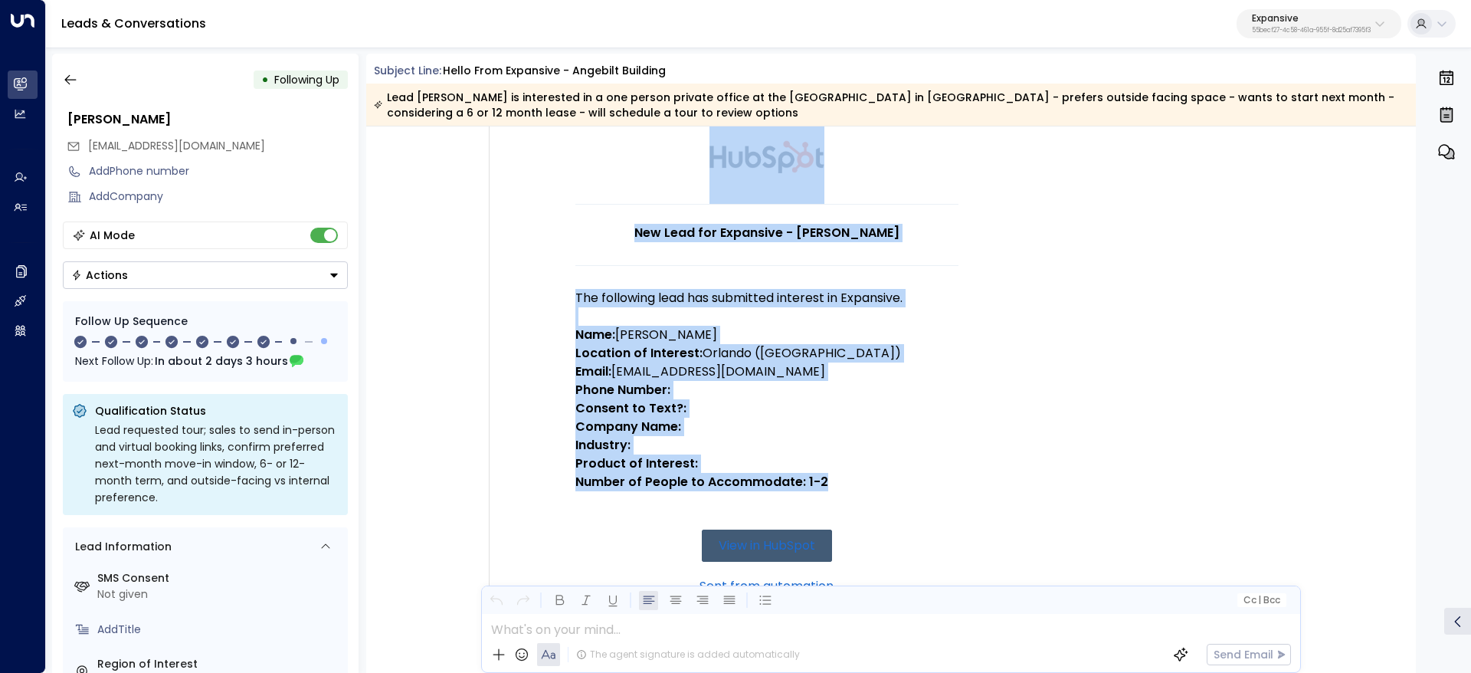 The width and height of the screenshot is (1471, 673). Describe the element at coordinates (767, 298) in the screenshot. I see `p: The following lead has submitted interest in Expansive.` at that location.